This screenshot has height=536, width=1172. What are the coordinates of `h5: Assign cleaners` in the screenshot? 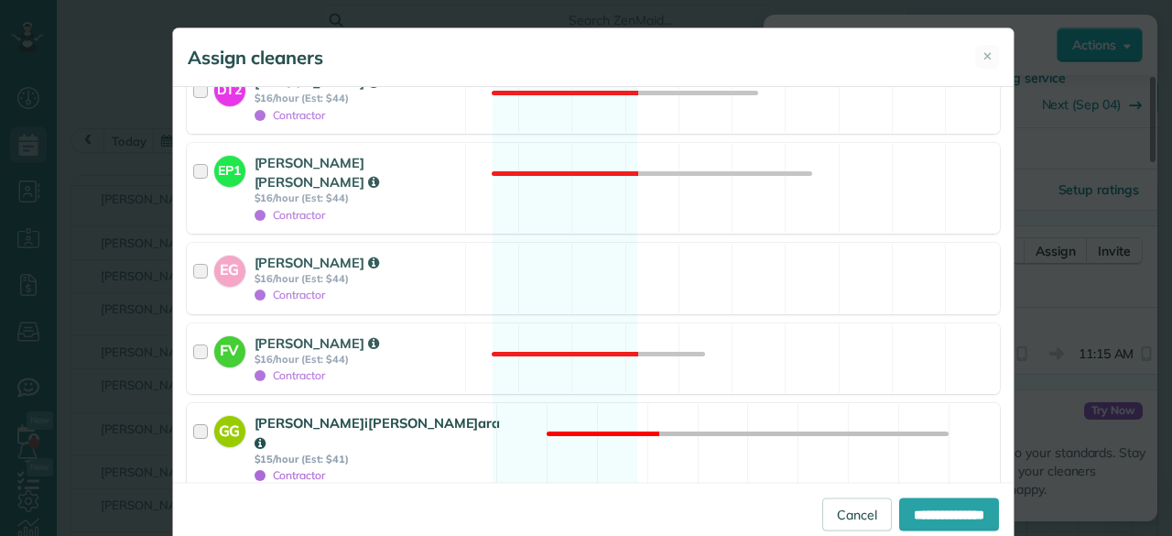 It's located at (256, 58).